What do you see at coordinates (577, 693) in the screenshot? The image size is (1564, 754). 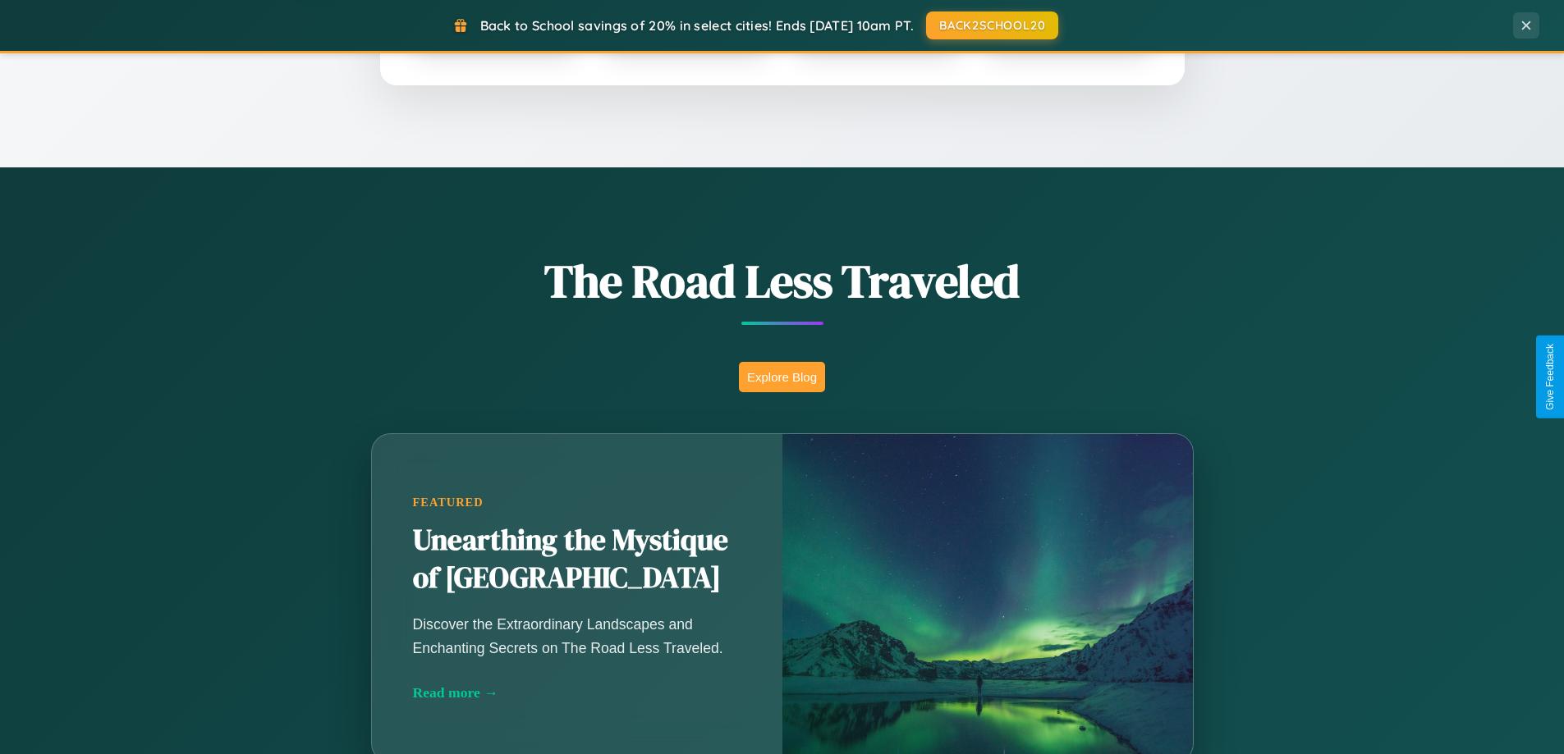 I see `div: Read more →` at bounding box center [577, 693].